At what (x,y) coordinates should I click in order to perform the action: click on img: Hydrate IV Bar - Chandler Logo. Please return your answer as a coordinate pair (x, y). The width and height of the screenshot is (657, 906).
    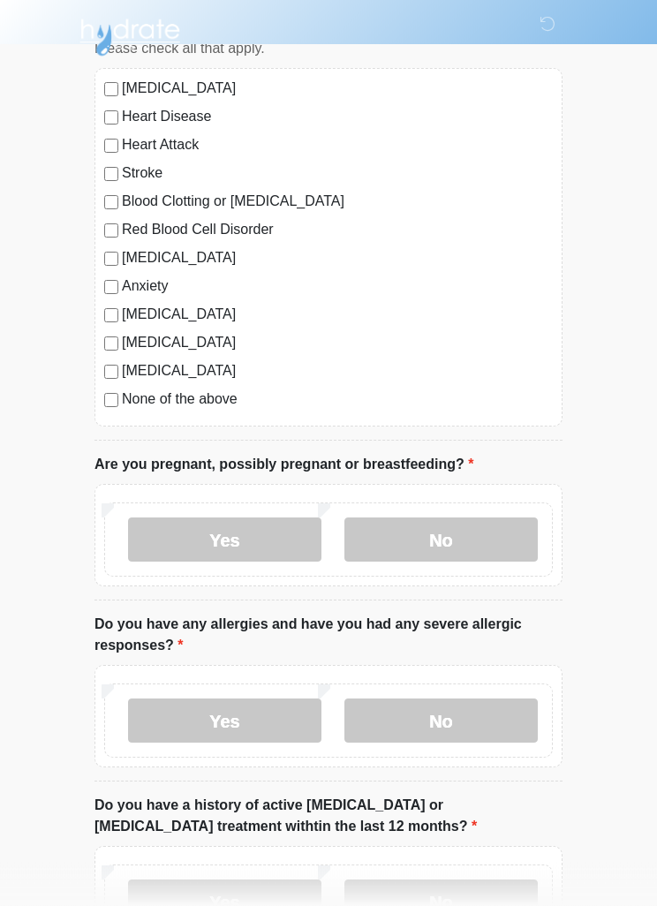
    Looking at the image, I should click on (130, 35).